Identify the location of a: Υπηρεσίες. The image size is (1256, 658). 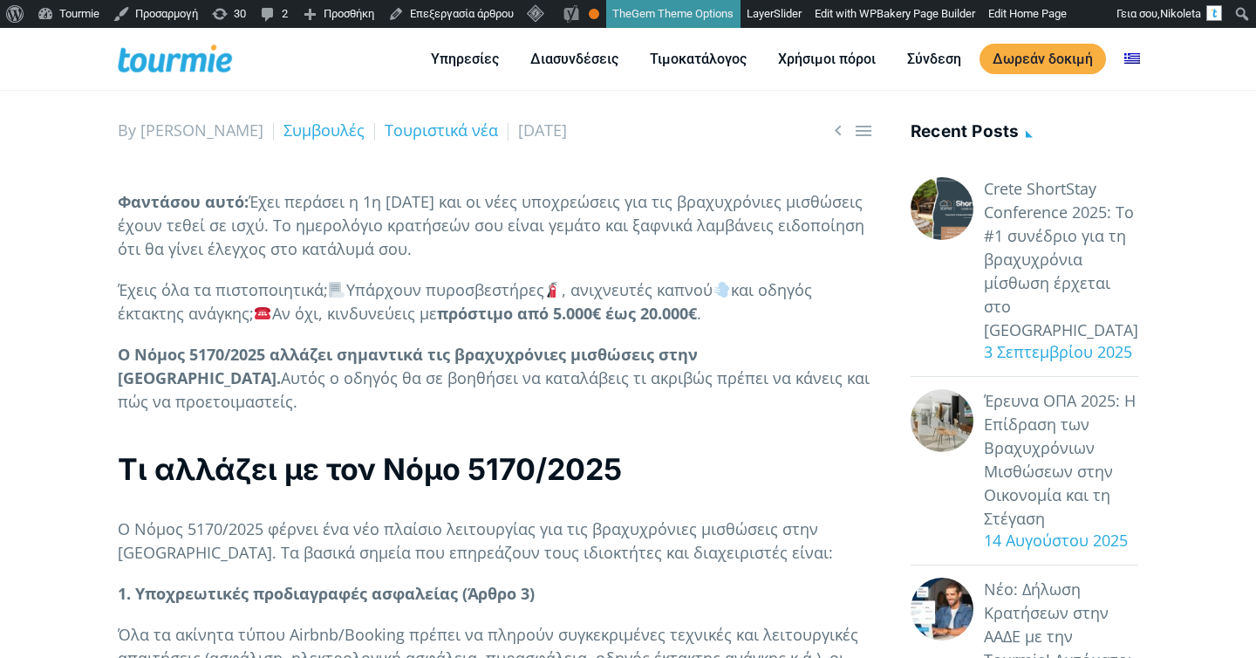
(465, 58).